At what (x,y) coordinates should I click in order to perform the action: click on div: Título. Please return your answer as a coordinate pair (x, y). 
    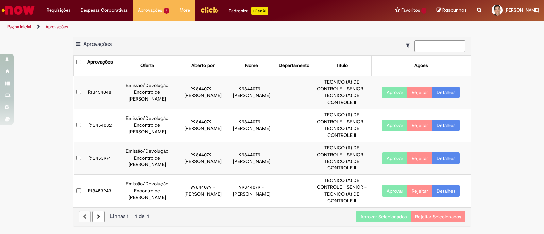
    Looking at the image, I should click on (342, 66).